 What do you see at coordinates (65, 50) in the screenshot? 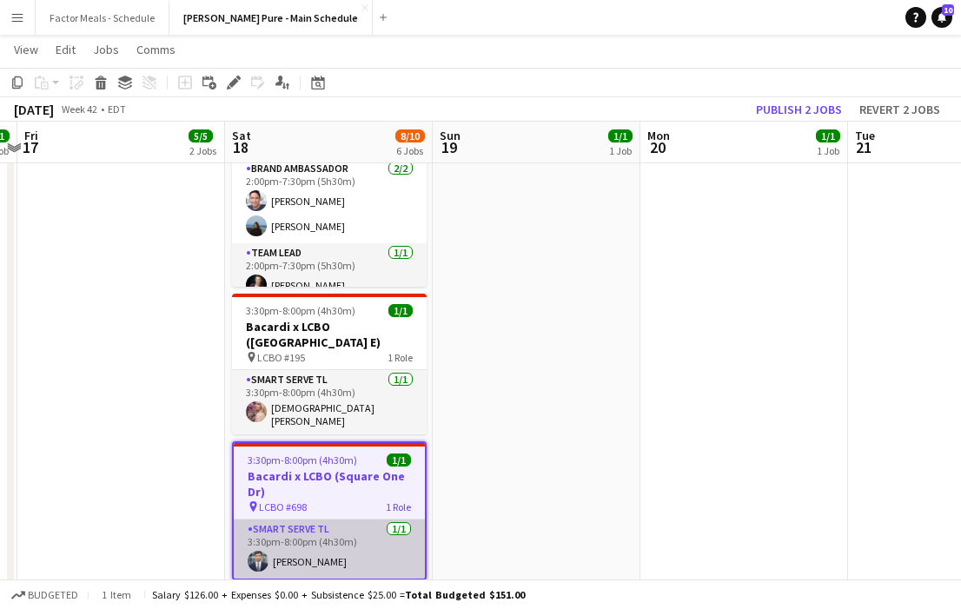
I see `span: Edit` at bounding box center [65, 50].